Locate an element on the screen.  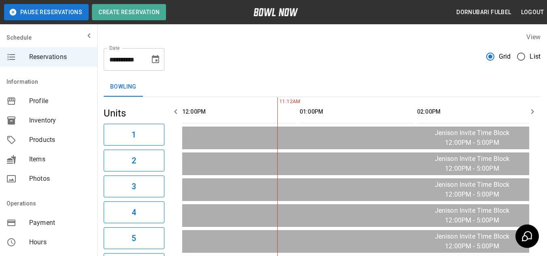
span: Grid is located at coordinates (505, 57).